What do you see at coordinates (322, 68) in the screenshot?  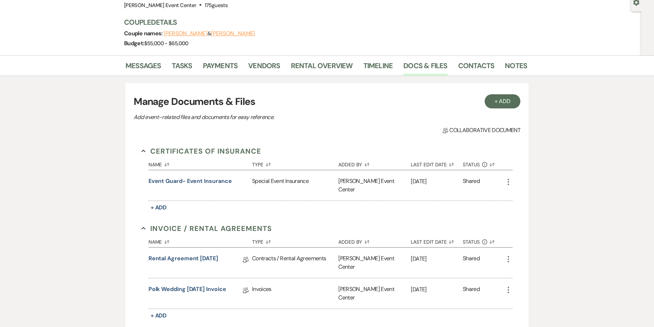 I see `a: Rental Overview` at bounding box center [322, 68].